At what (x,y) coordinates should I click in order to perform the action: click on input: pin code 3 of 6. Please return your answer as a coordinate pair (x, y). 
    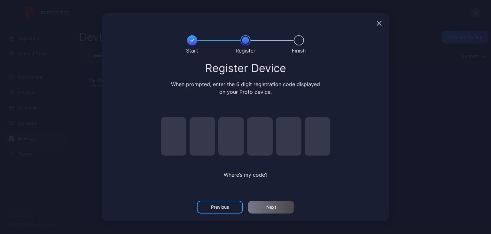
    Looking at the image, I should click on (231, 136).